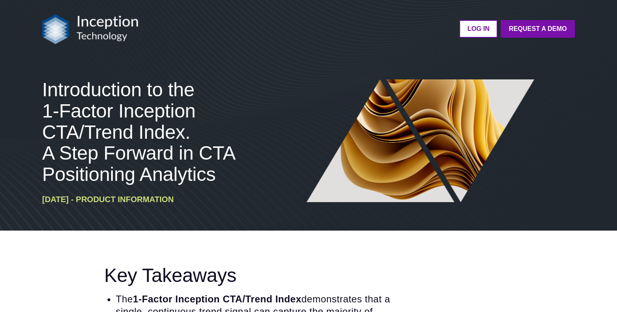  I want to click on a: LOG IN, so click(478, 29).